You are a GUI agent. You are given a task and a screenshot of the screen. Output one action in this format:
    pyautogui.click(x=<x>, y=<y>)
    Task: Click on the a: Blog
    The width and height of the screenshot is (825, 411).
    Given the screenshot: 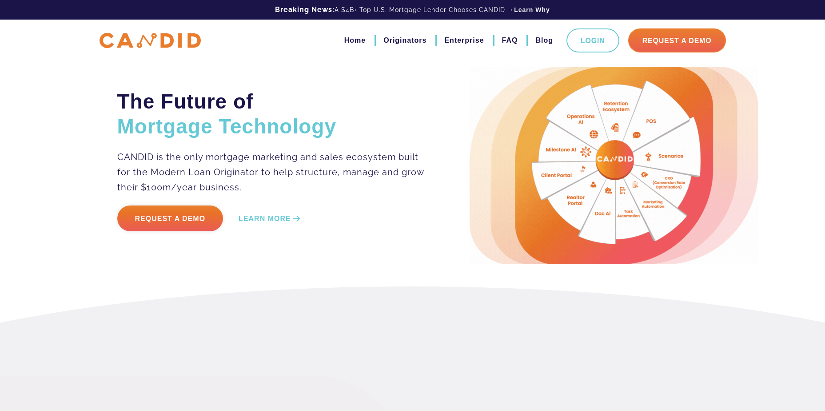 What is the action you would take?
    pyautogui.click(x=544, y=40)
    